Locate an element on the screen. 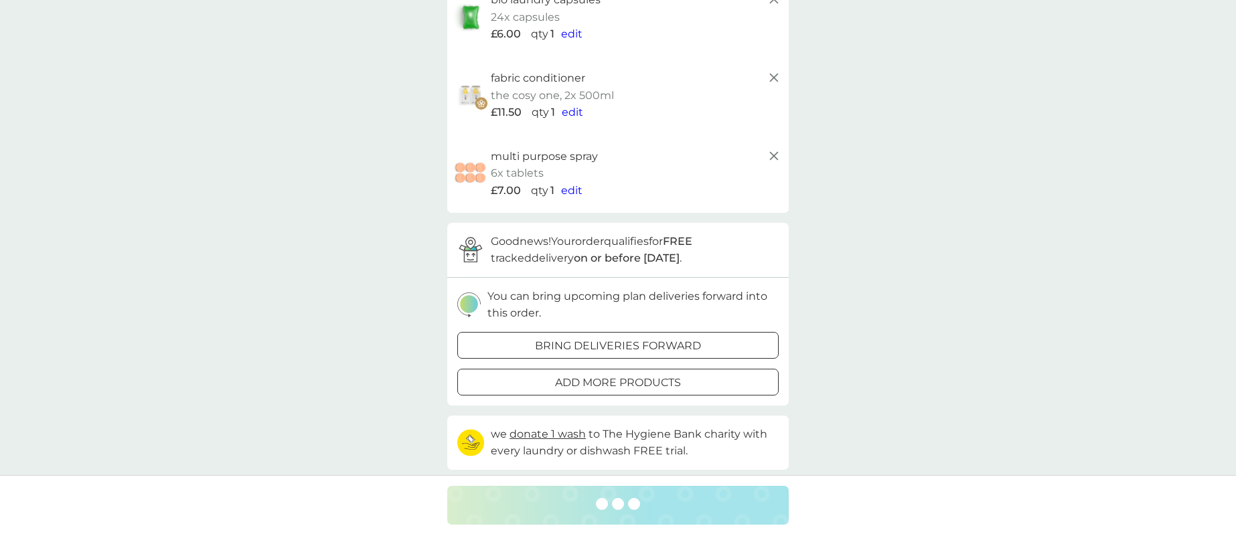 This screenshot has width=1236, height=534. span: donate 1 wash is located at coordinates (548, 434).